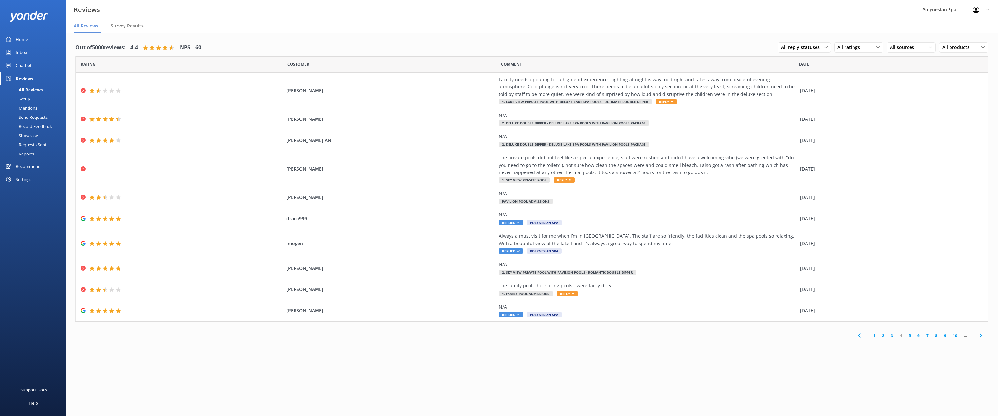  Describe the element at coordinates (35, 99) in the screenshot. I see `a: Setup` at that location.